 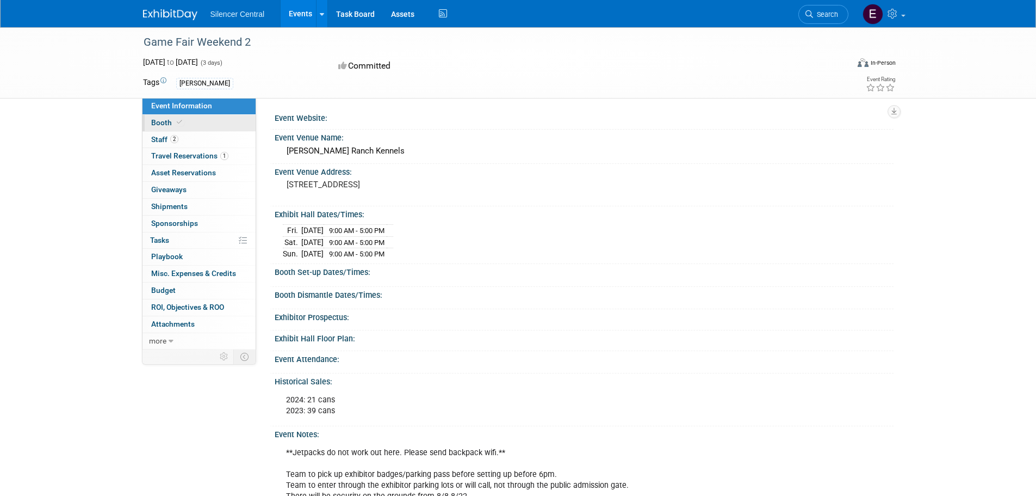 I want to click on i: Booth reservation complete, so click(x=179, y=122).